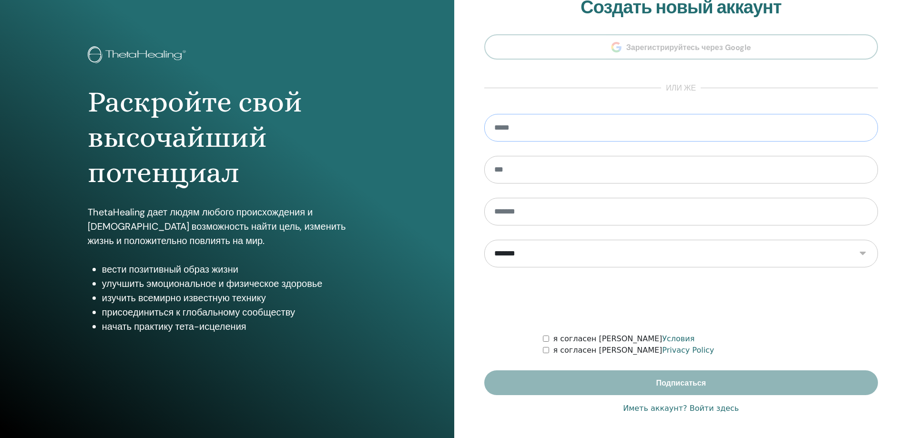  What do you see at coordinates (234, 312) in the screenshot?
I see `li: присоединиться к глобальному сообществу` at bounding box center [234, 312].